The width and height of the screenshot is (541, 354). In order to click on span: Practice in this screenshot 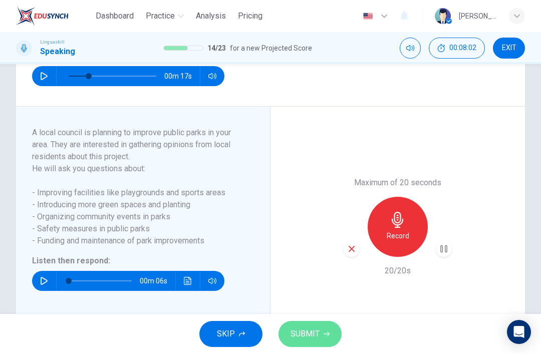, I will do `click(160, 16)`.